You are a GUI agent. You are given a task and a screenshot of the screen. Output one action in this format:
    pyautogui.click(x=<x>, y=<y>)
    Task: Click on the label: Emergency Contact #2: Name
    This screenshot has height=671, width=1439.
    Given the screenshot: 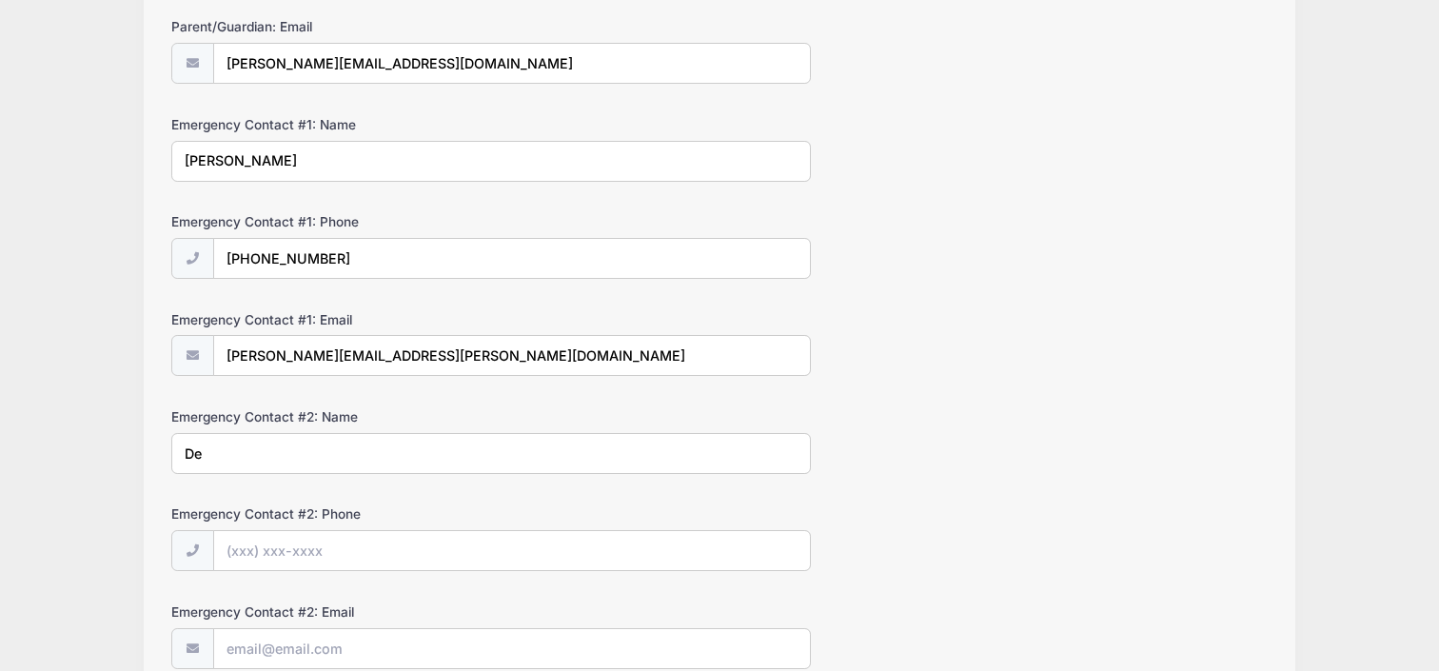 What is the action you would take?
    pyautogui.click(x=354, y=417)
    